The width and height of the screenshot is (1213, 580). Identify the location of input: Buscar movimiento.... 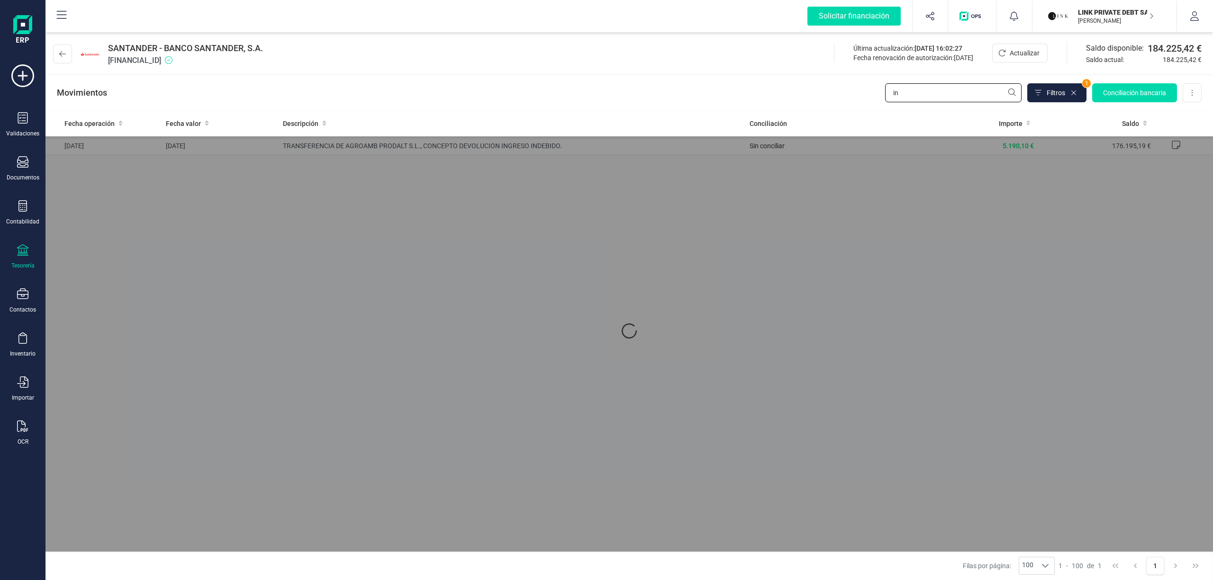
(953, 93).